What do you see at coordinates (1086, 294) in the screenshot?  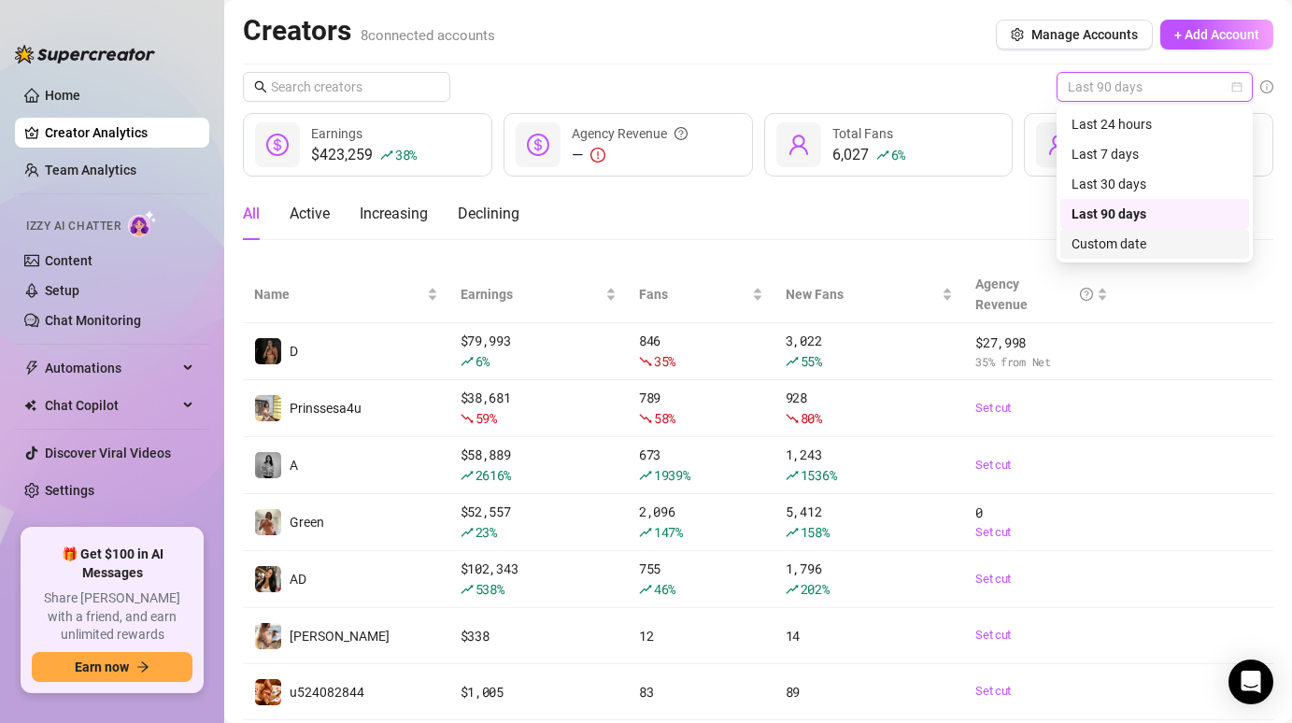 I see `span: question-circle` at bounding box center [1086, 294].